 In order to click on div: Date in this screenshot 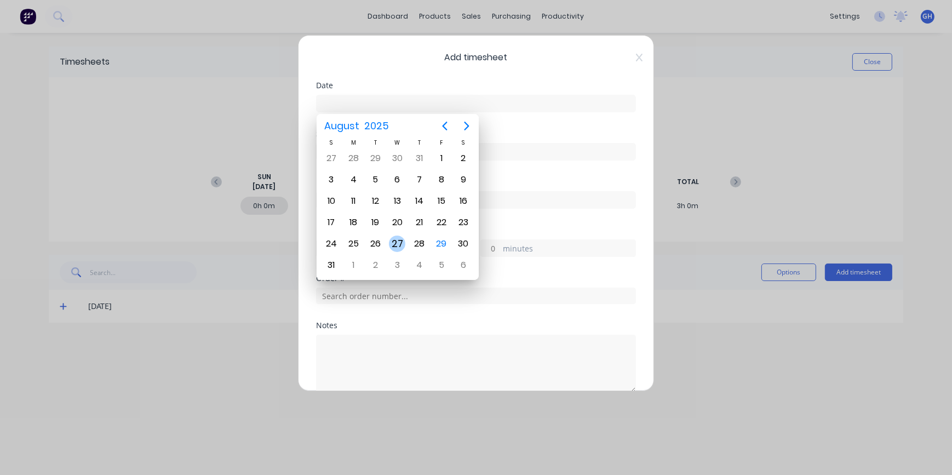, I will do `click(476, 85)`.